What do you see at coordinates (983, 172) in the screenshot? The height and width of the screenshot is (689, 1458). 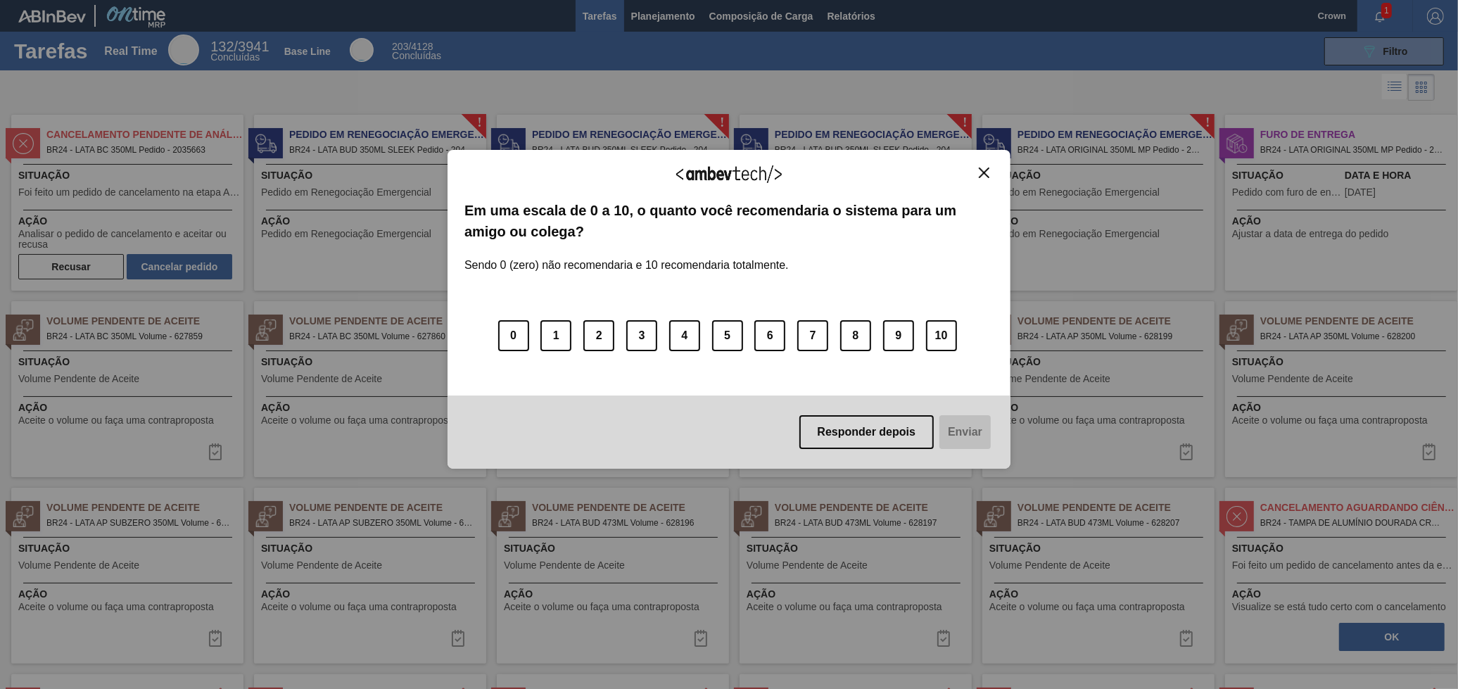 I see `button: Close` at bounding box center [983, 172].